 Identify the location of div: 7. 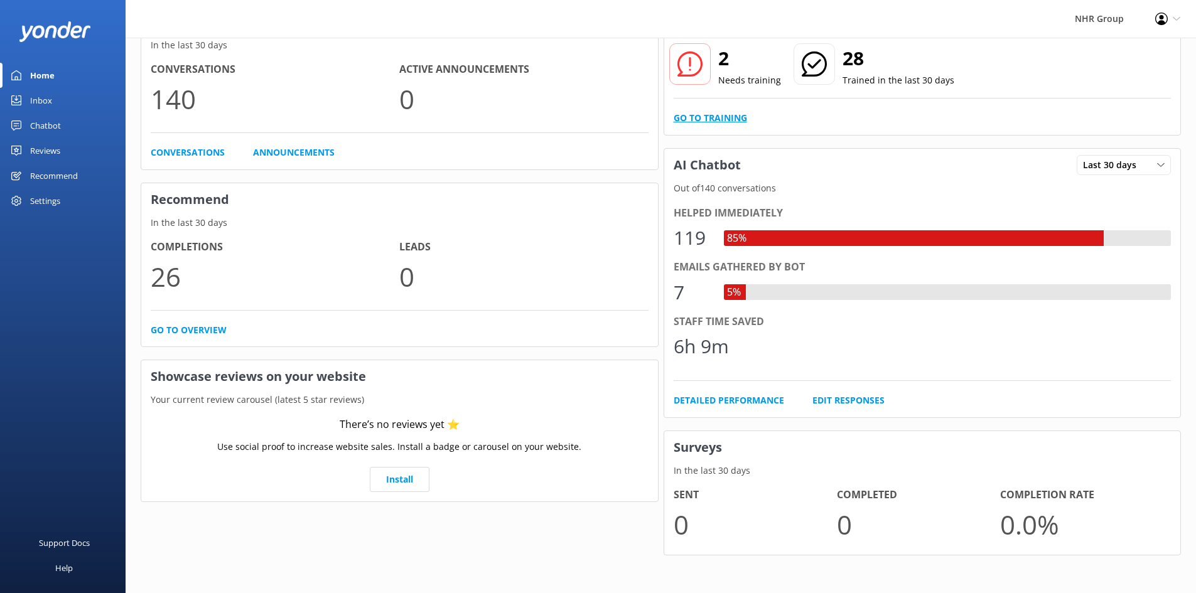
(692, 293).